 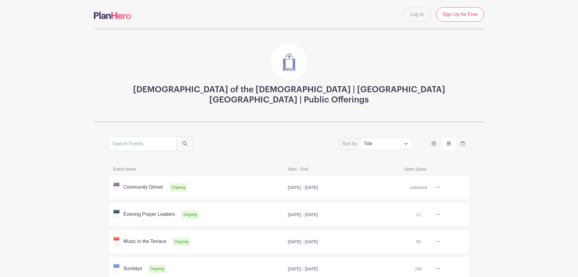 I want to click on img: Doors3.jpg, so click(x=289, y=62).